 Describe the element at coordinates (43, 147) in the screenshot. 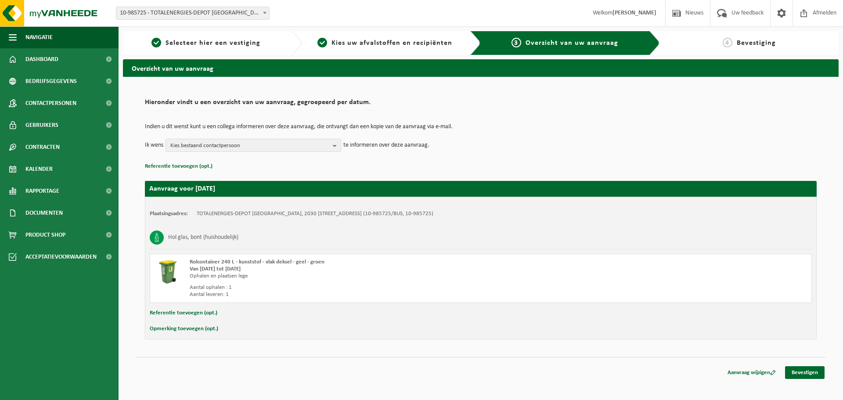

I see `span: Contracten` at that location.